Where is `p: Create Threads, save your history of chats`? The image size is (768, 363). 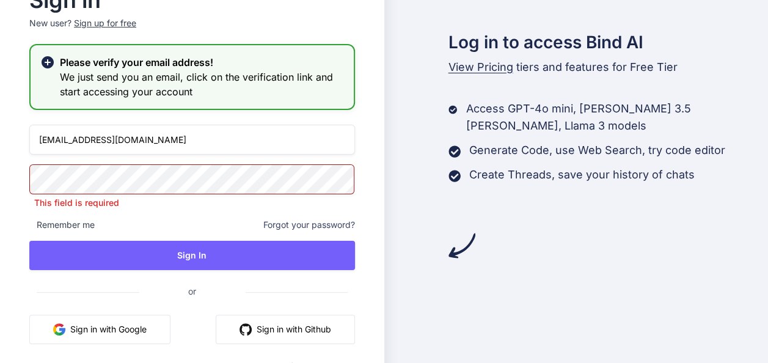 p: Create Threads, save your history of chats is located at coordinates (581, 175).